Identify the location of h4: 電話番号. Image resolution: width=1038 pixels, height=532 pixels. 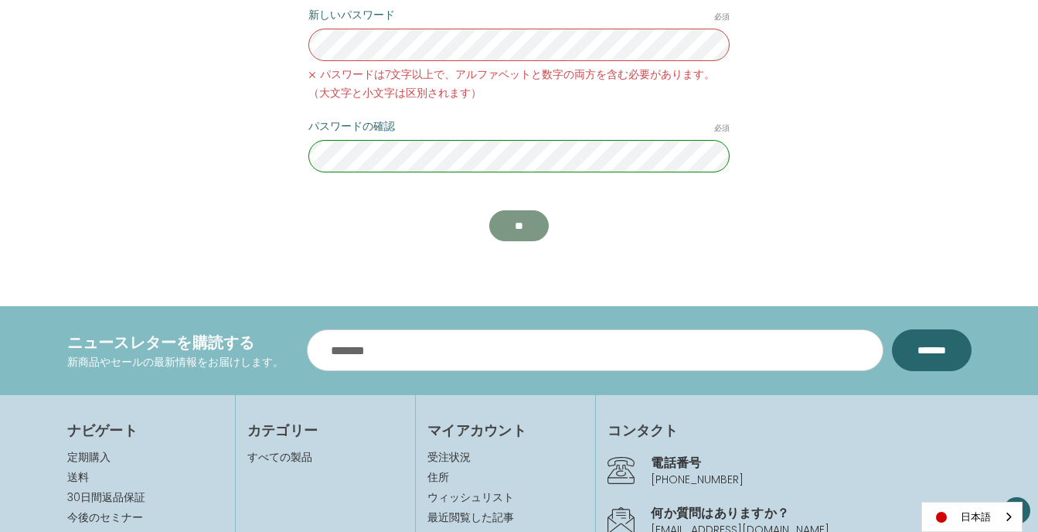
(811, 462).